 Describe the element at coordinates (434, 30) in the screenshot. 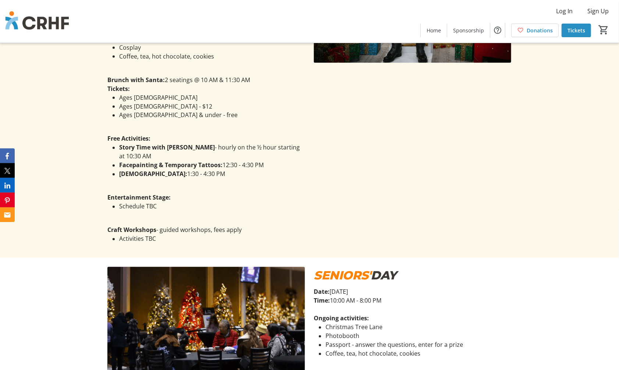

I see `a: Home` at that location.